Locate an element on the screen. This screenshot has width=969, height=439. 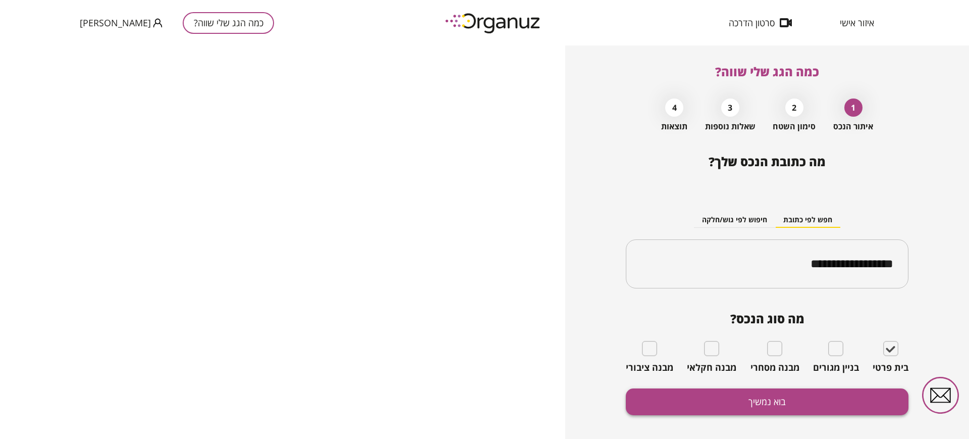
img: logo is located at coordinates (494, 23).